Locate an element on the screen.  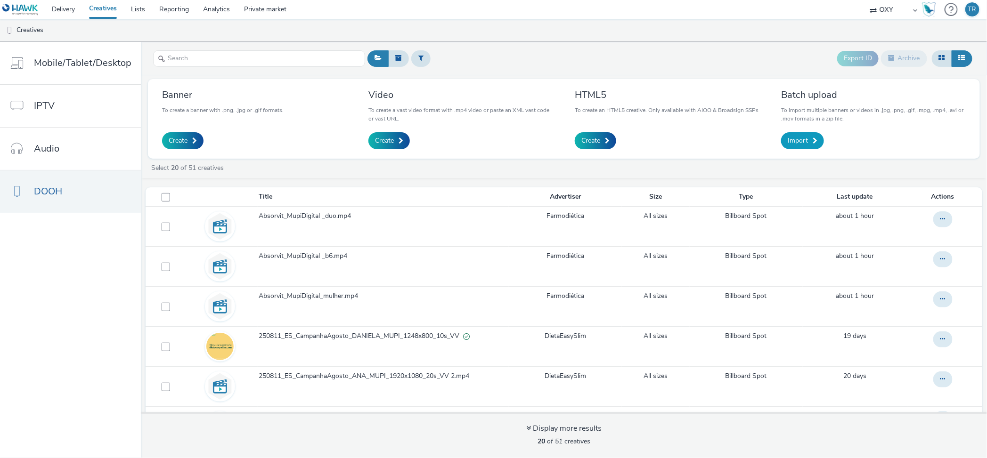
button: Archive is located at coordinates (904, 58).